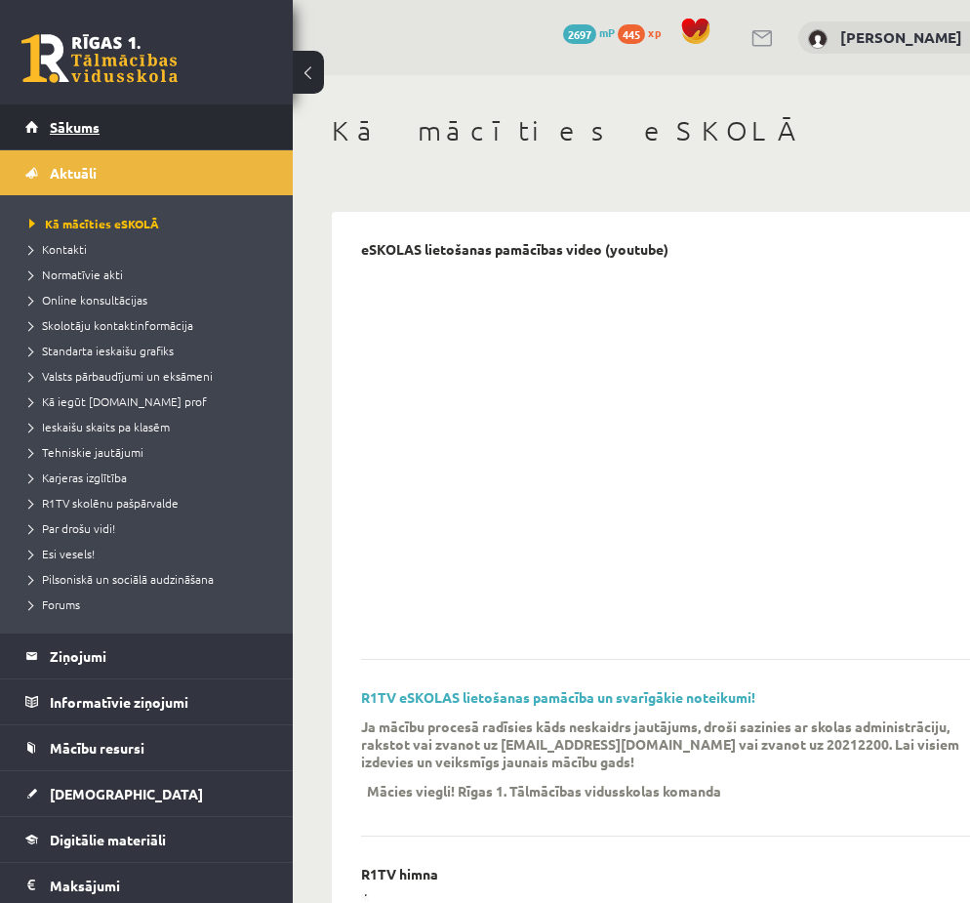  I want to click on span: Standarta ieskaišu grafiks, so click(102, 350).